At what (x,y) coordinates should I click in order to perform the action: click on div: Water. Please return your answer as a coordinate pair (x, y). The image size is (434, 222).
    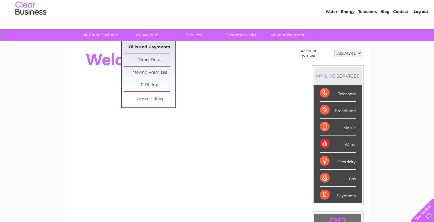
    Looking at the image, I should click on (338, 144).